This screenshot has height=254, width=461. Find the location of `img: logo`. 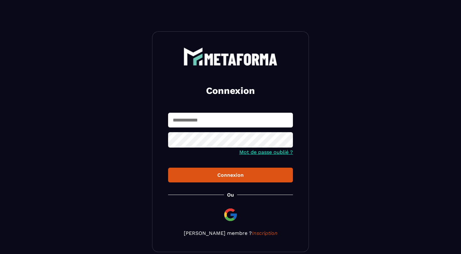

img: logo is located at coordinates (230, 56).